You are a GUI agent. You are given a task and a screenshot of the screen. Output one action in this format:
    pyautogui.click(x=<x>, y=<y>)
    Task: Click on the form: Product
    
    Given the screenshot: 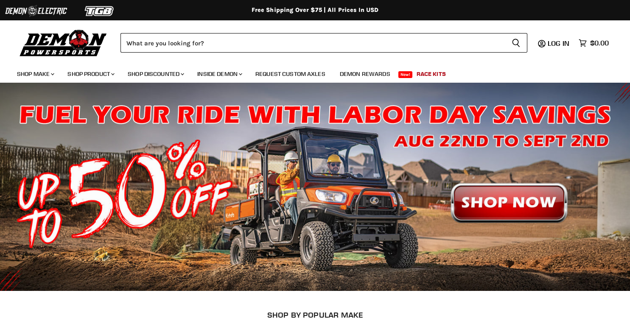 What is the action you would take?
    pyautogui.click(x=324, y=43)
    